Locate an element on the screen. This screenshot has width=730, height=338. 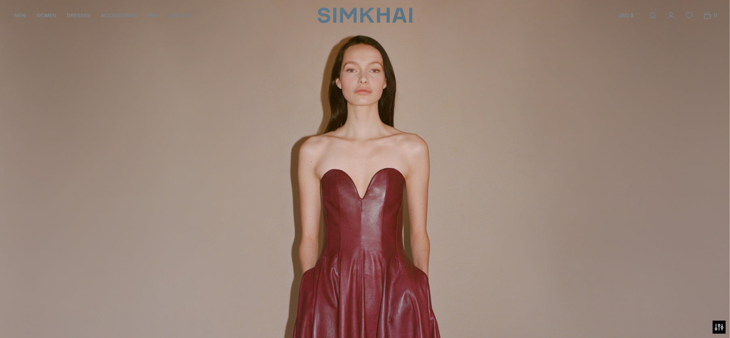
a: SIMKHAI is located at coordinates (365, 15).